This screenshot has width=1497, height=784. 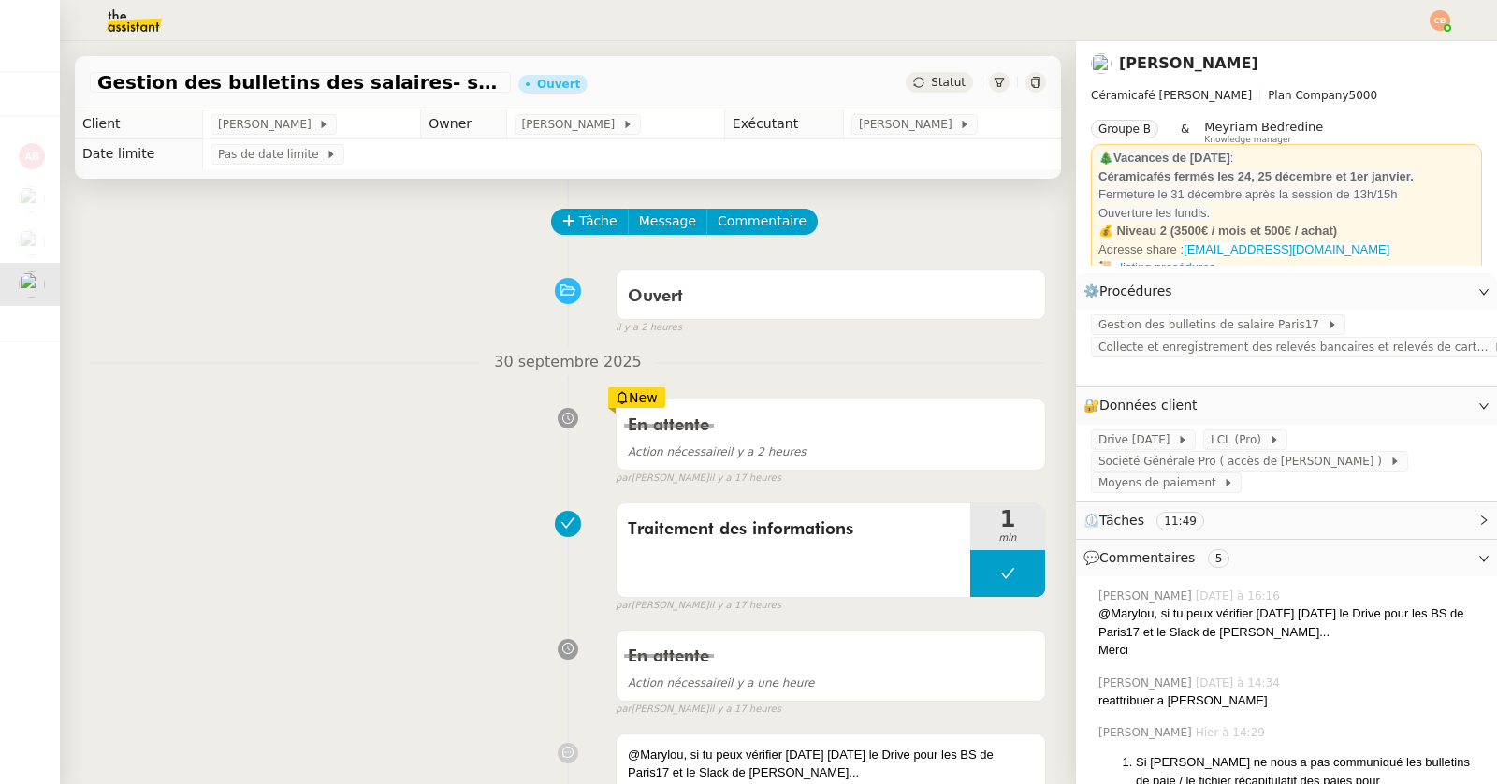 I want to click on span: Collecte et enregistrement des relevés bancaires et relevés de cartes bancaires, so click(x=1296, y=347).